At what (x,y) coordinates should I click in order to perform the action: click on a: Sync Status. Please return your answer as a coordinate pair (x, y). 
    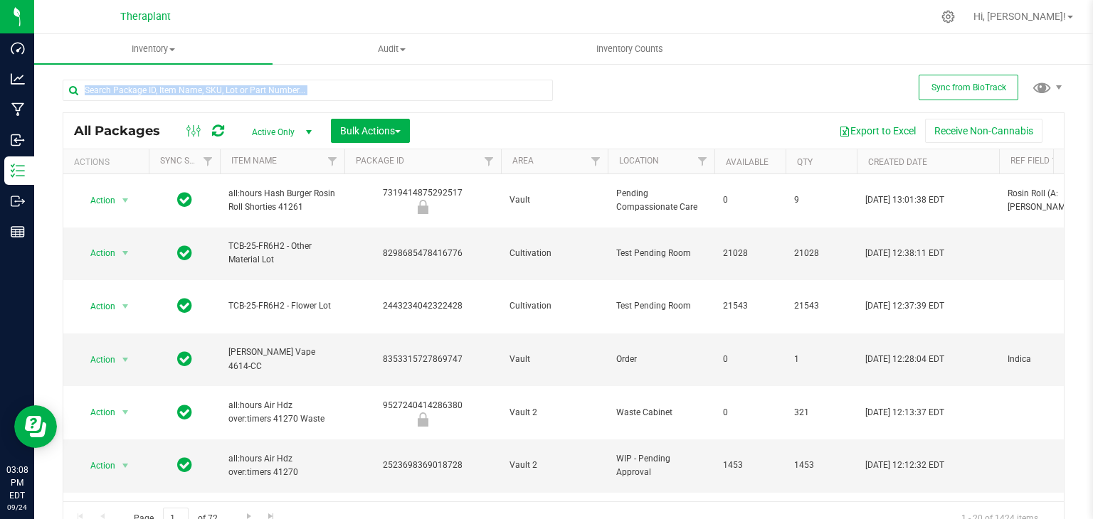
    Looking at the image, I should click on (187, 161).